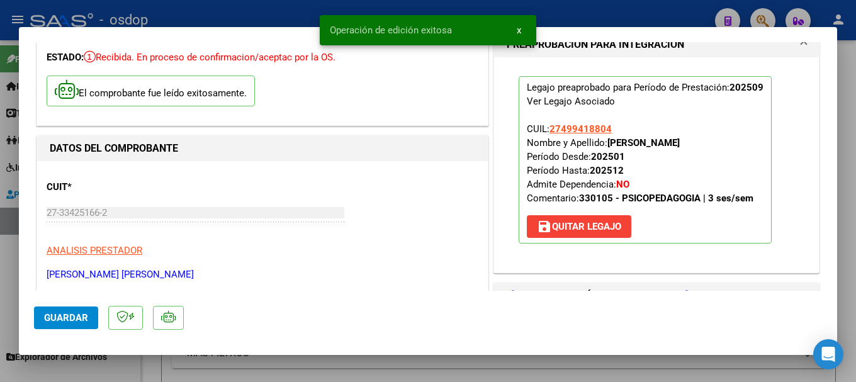  I want to click on div: Ver Legajo Asociado, so click(571, 101).